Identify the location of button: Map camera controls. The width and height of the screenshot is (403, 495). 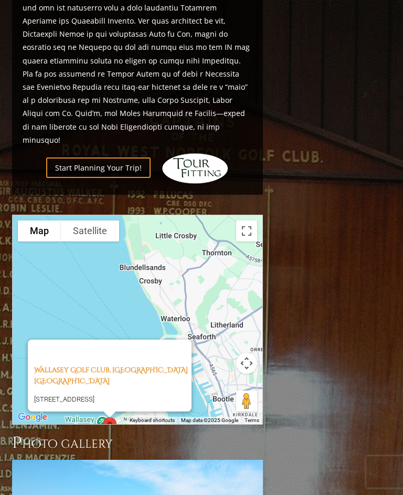
(247, 363).